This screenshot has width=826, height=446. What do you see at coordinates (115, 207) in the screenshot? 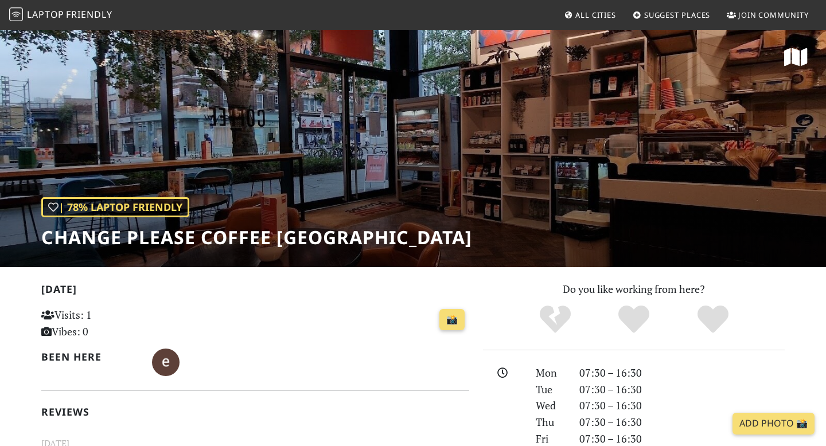
I see `div: | 78% Laptop Friendly` at bounding box center [115, 207].